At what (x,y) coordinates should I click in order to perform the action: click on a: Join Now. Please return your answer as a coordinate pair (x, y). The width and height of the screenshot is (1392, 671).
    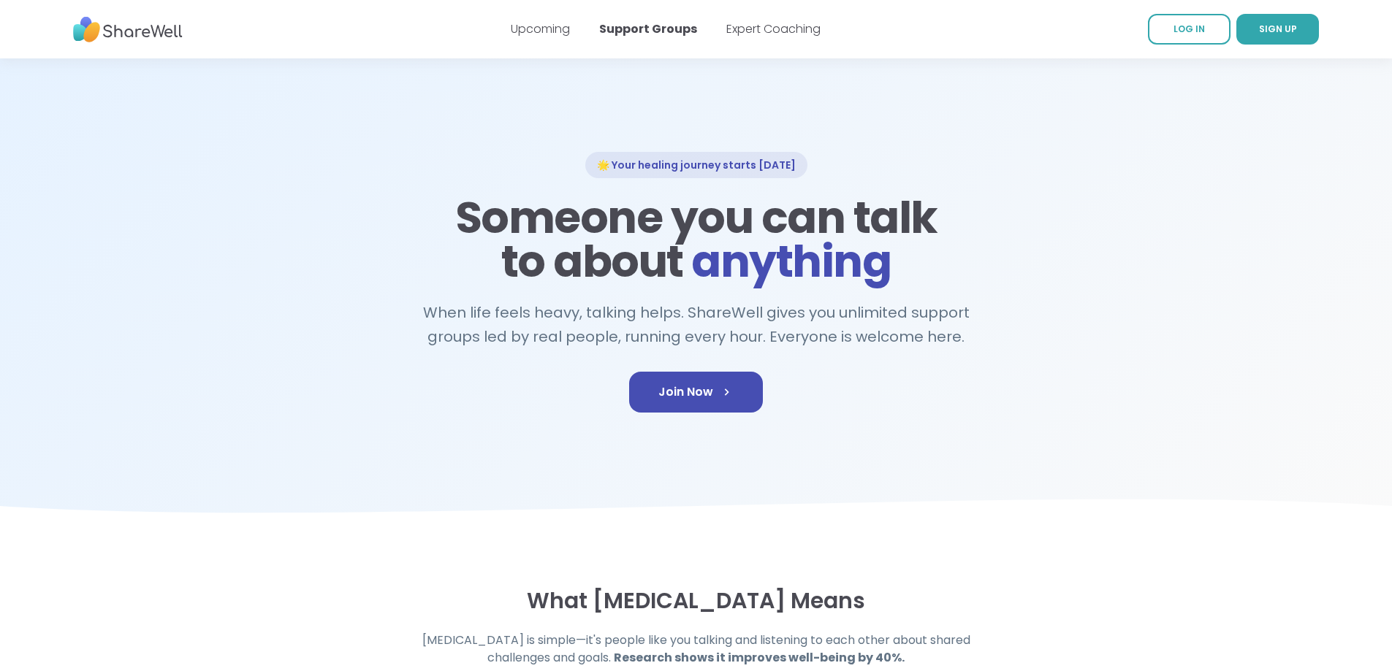
    Looking at the image, I should click on (695, 392).